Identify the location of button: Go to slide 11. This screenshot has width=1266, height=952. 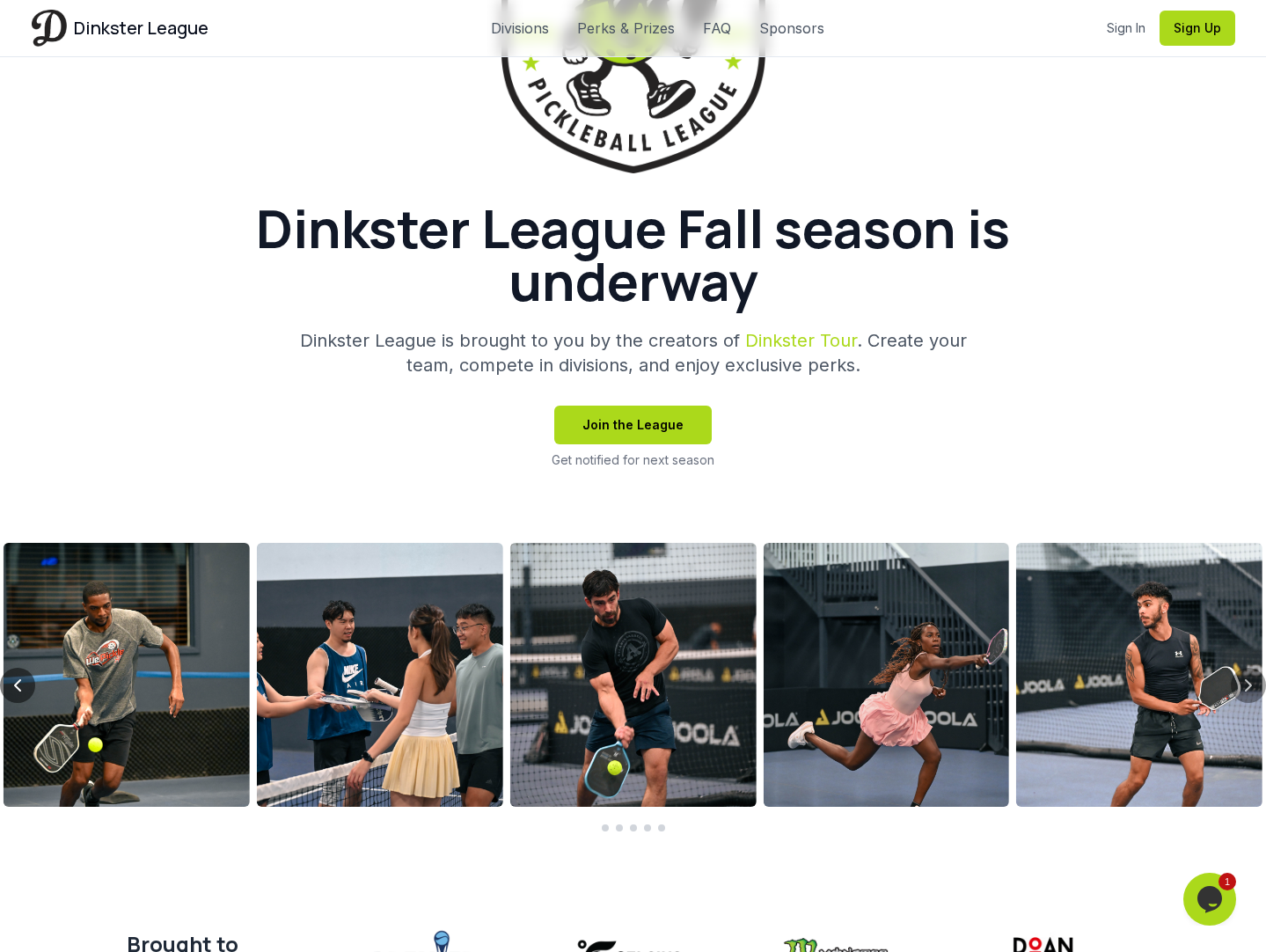
(633, 828).